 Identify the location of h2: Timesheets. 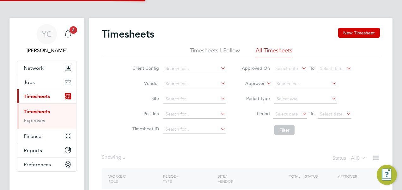
(128, 34).